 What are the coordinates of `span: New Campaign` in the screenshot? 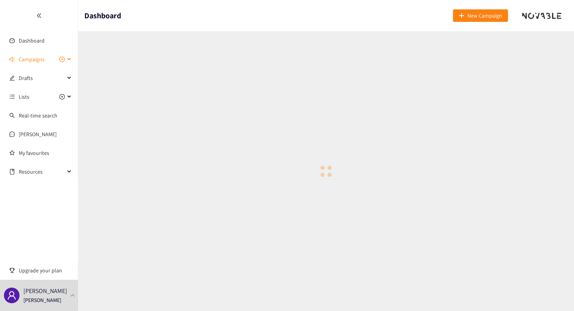 It's located at (484, 16).